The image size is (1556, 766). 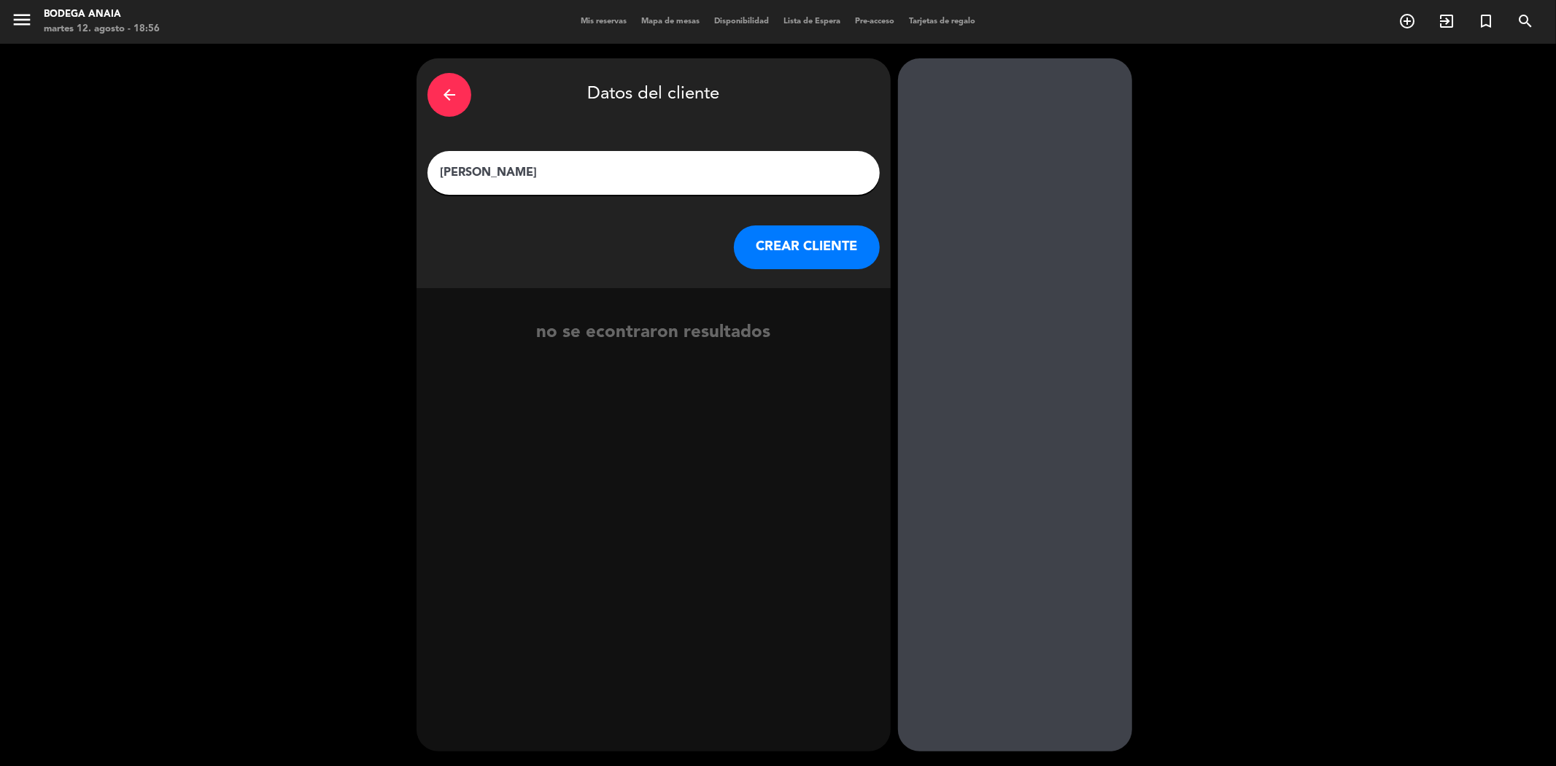 I want to click on i: add_circle_outline, so click(x=1407, y=21).